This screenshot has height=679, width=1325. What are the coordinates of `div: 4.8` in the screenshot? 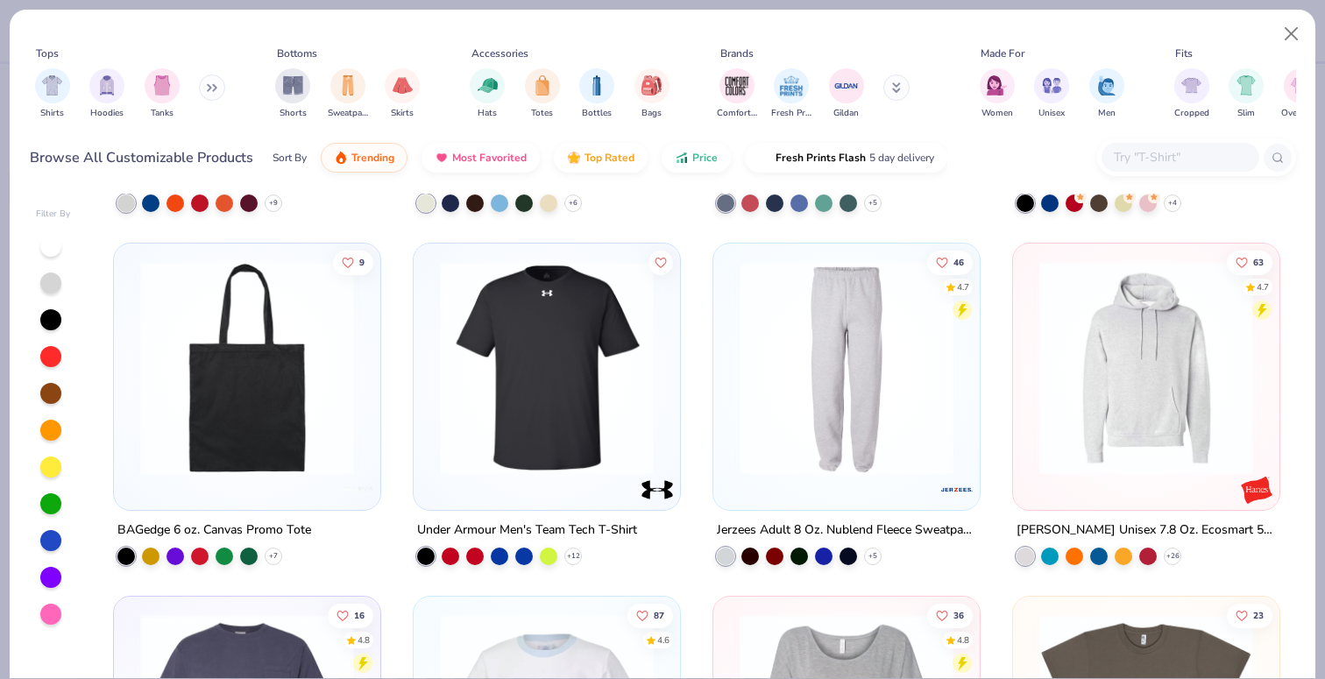 It's located at (364, 640).